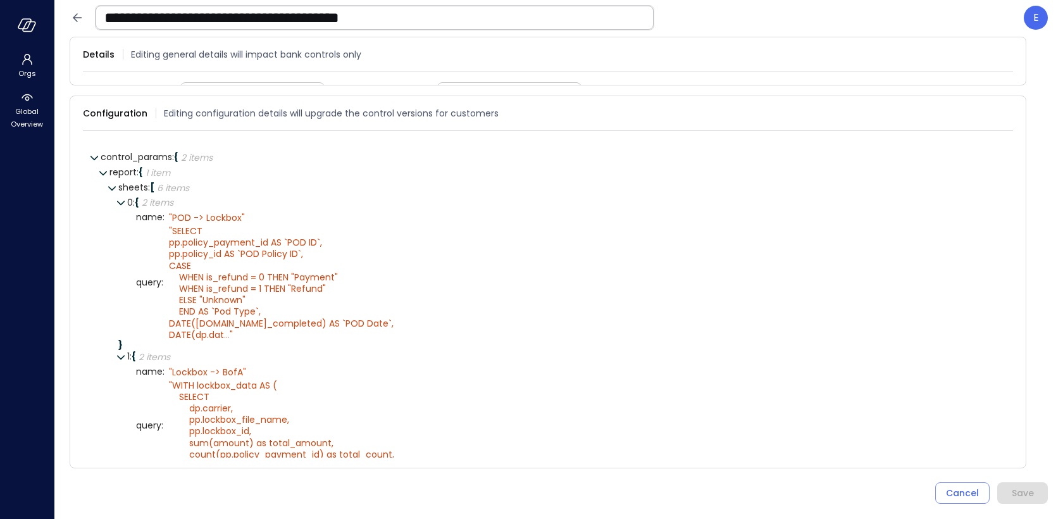 The width and height of the screenshot is (1063, 519). What do you see at coordinates (331, 113) in the screenshot?
I see `span: Editing configuration details will upgrade the control versions for customers` at bounding box center [331, 113].